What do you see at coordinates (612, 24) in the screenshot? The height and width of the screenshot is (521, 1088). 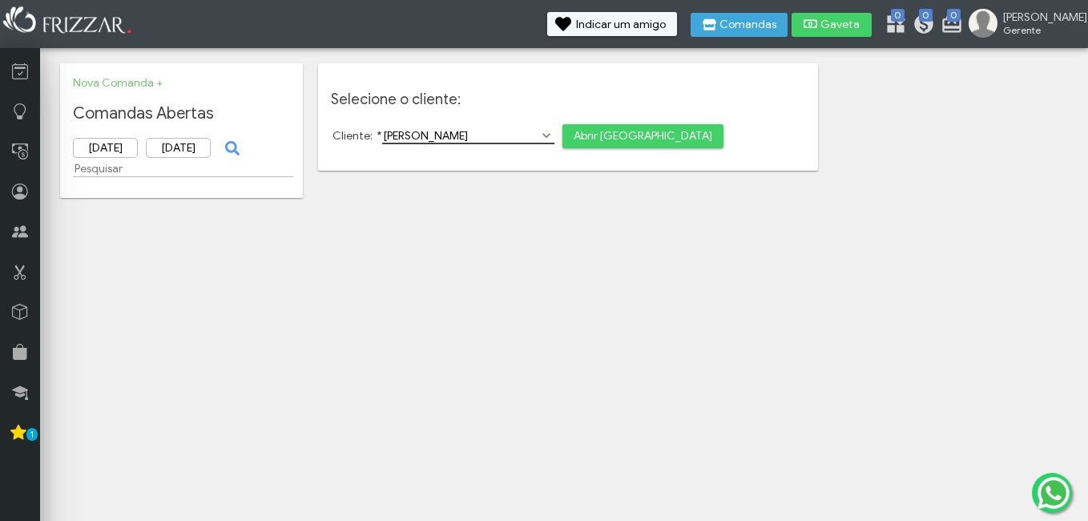 I see `button: Indicar um amigo` at bounding box center [612, 24].